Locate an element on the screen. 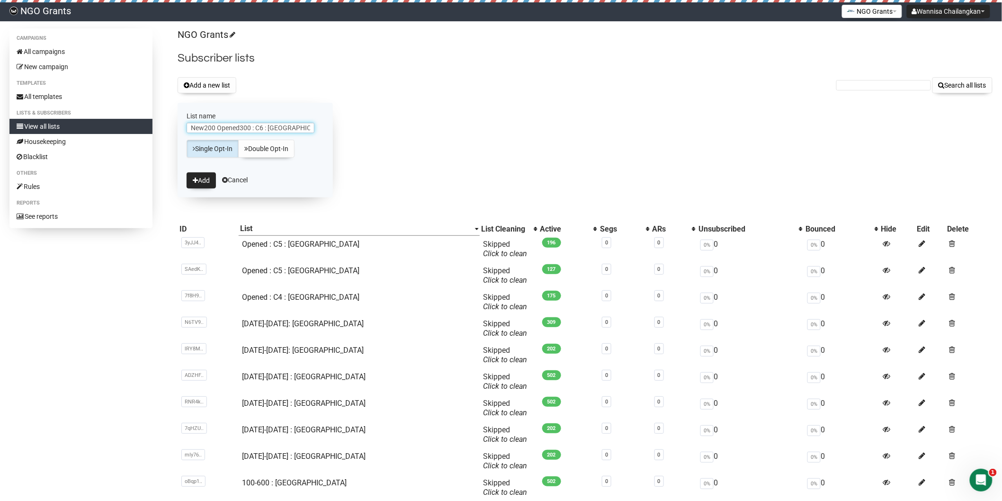 The width and height of the screenshot is (1002, 501). li: Lists & subscribers is located at coordinates (81, 113).